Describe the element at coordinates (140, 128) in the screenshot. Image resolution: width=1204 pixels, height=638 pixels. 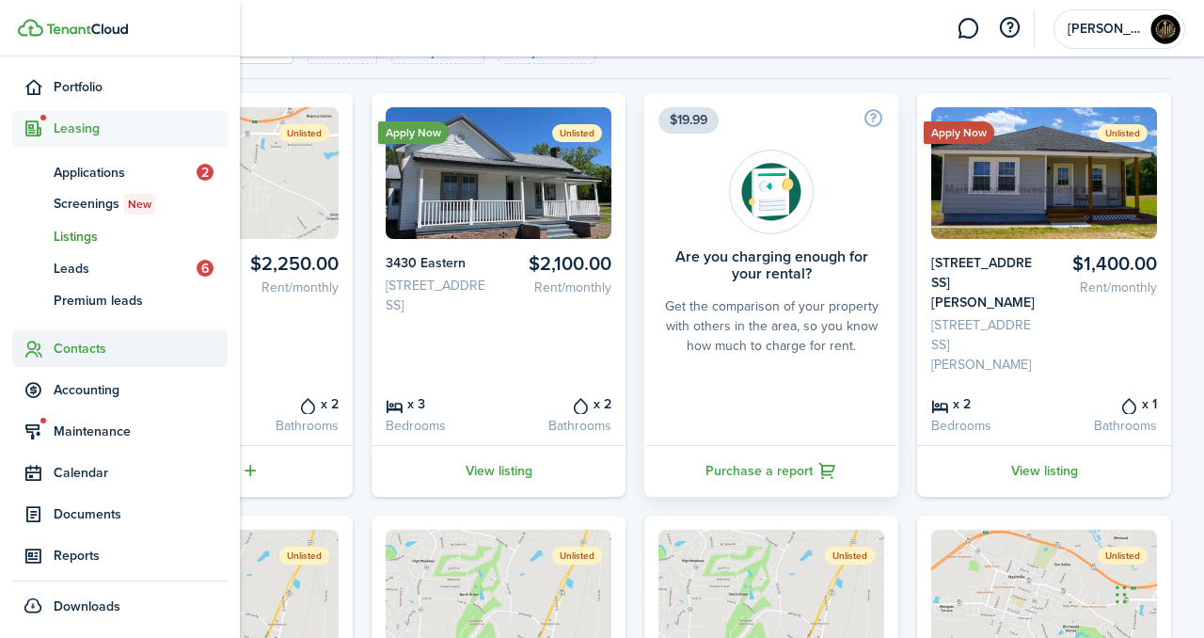
I see `span: Leasing` at that location.